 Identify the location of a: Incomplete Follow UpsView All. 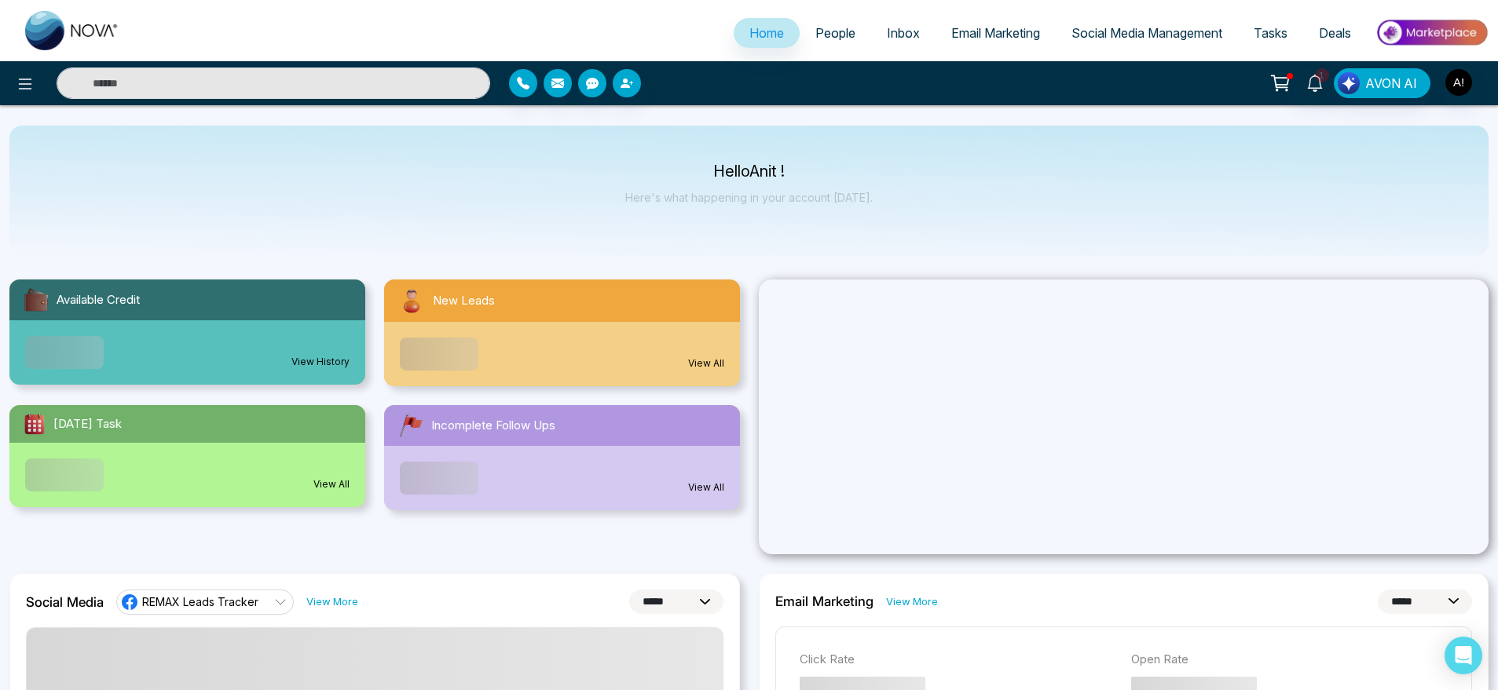
(561, 458).